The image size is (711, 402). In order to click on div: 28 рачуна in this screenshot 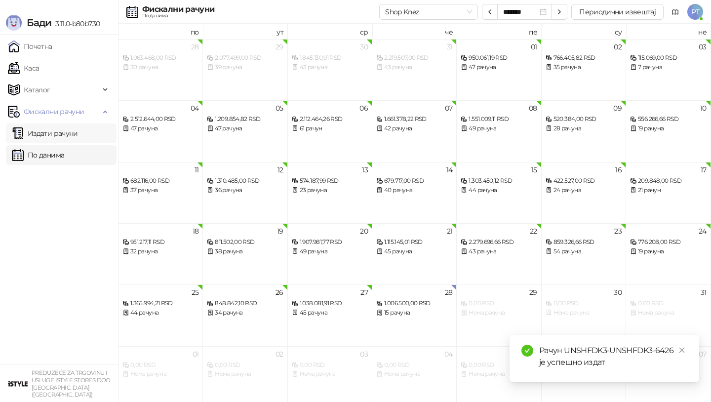, I will do `click(584, 128)`.